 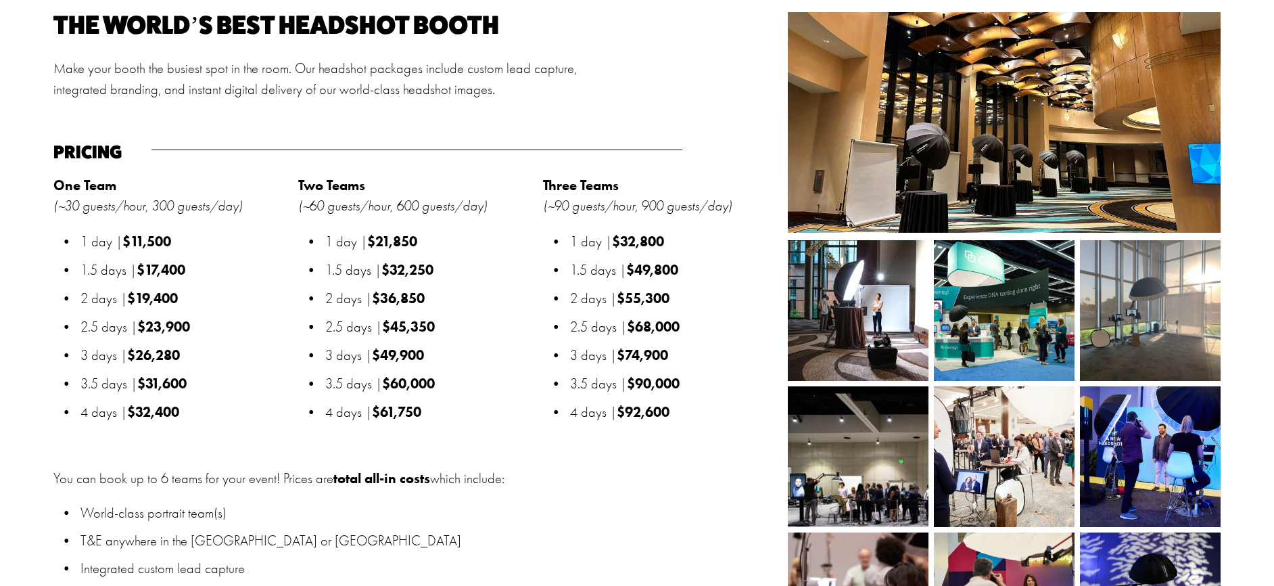 I want to click on strong: $26,280, so click(x=153, y=354).